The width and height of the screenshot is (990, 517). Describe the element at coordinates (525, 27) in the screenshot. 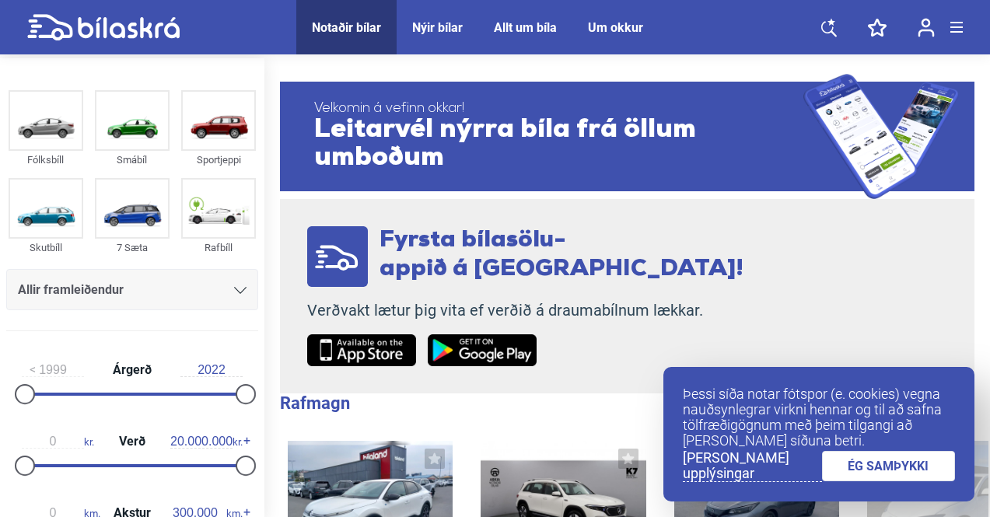

I see `div: Allt um bíla` at that location.